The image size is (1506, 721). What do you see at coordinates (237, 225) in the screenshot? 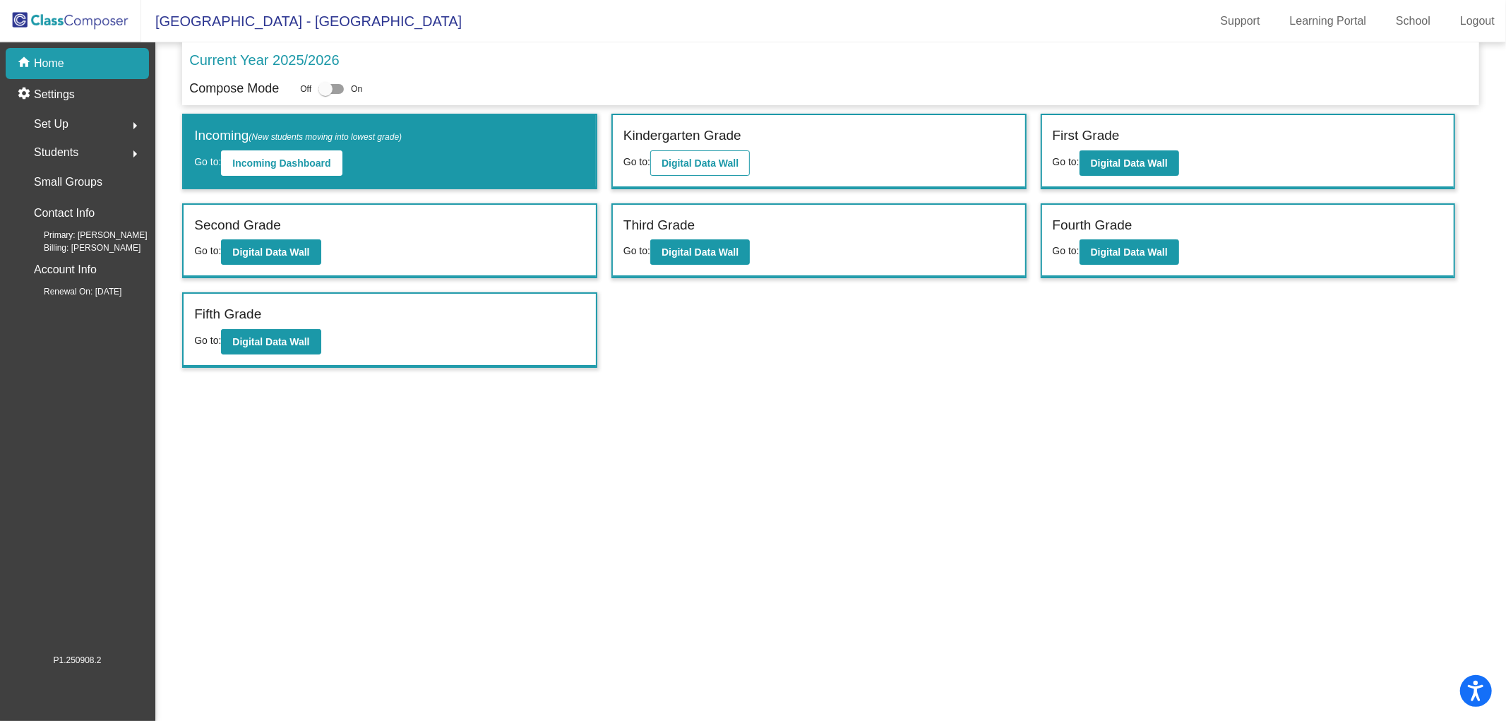
I see `label: Second Grade` at bounding box center [237, 225].